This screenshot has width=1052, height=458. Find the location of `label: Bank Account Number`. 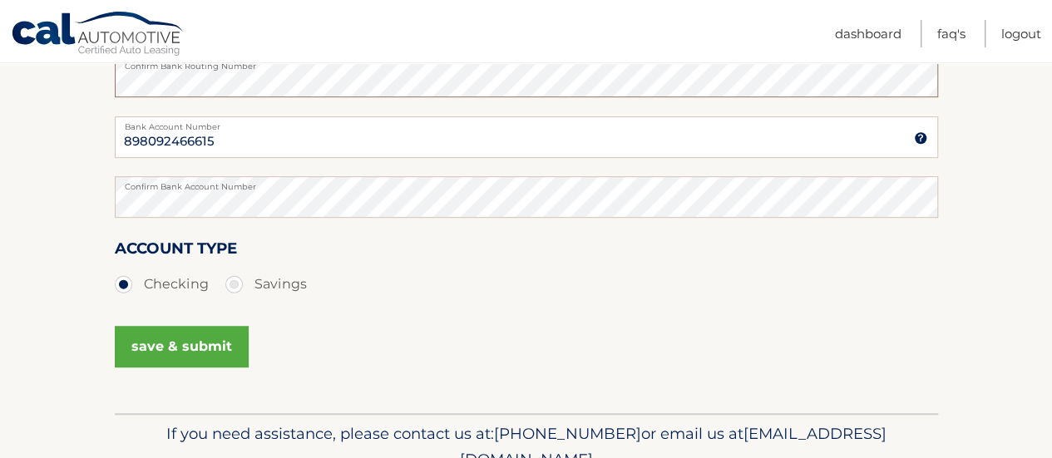

label: Bank Account Number is located at coordinates (526, 123).